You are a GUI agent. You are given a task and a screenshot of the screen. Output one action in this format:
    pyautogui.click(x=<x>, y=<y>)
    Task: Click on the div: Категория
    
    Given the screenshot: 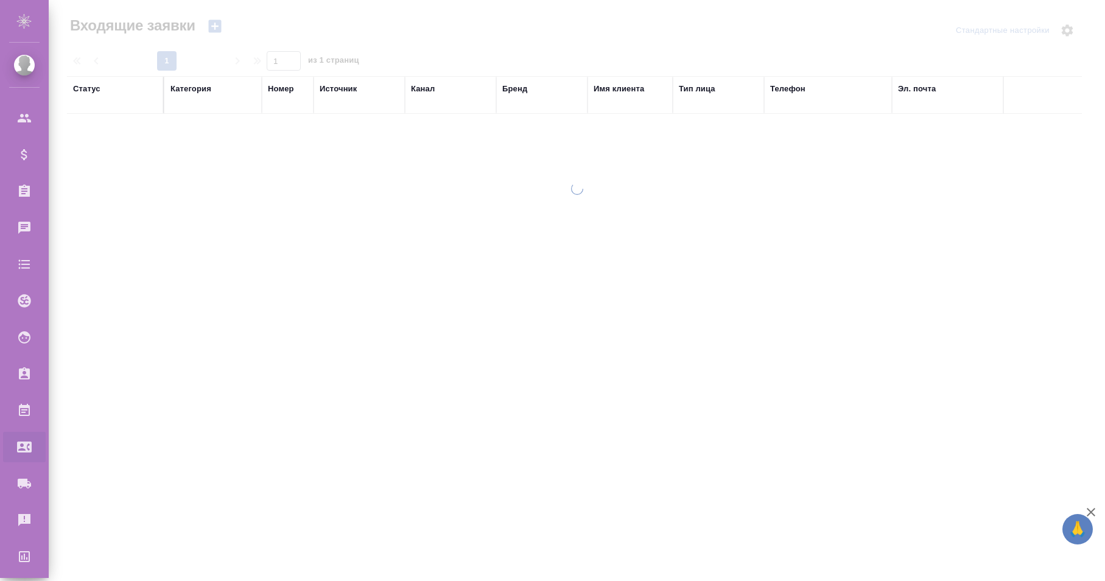 What is the action you would take?
    pyautogui.click(x=191, y=89)
    